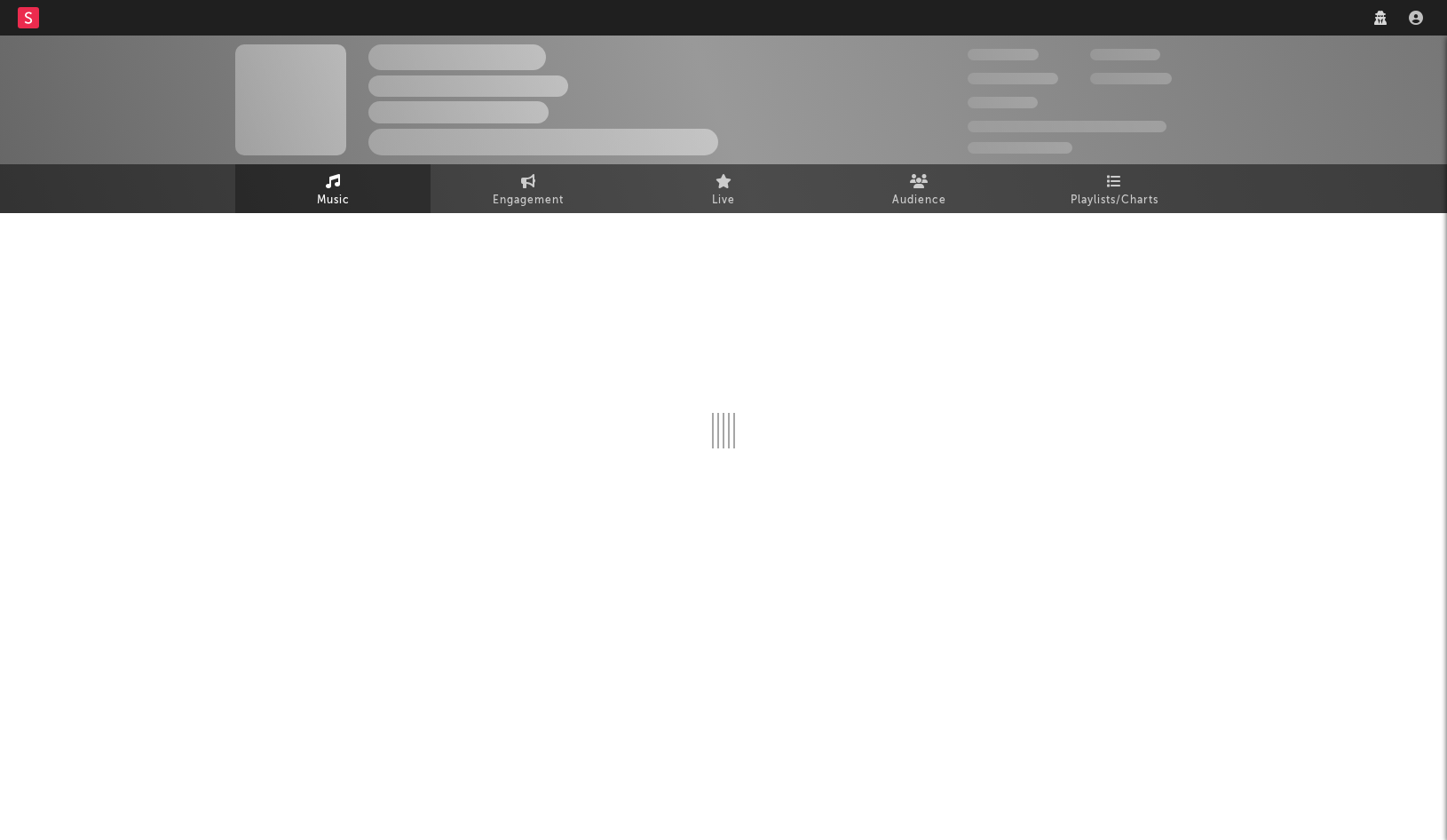 This screenshot has width=1447, height=840. Describe the element at coordinates (919, 201) in the screenshot. I see `span: Audience` at that location.